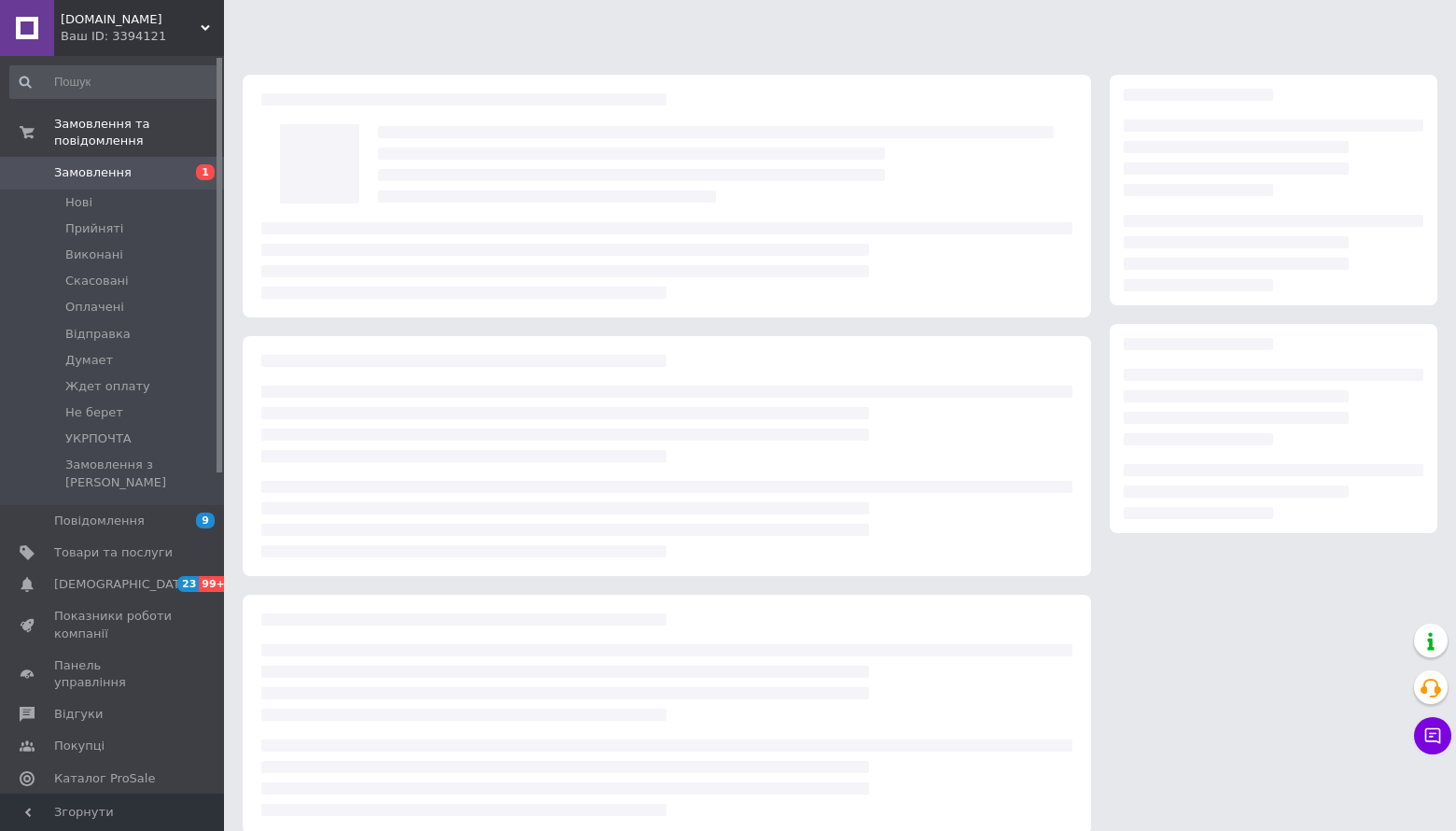 The image size is (1456, 831). I want to click on input: Пошук, so click(115, 82).